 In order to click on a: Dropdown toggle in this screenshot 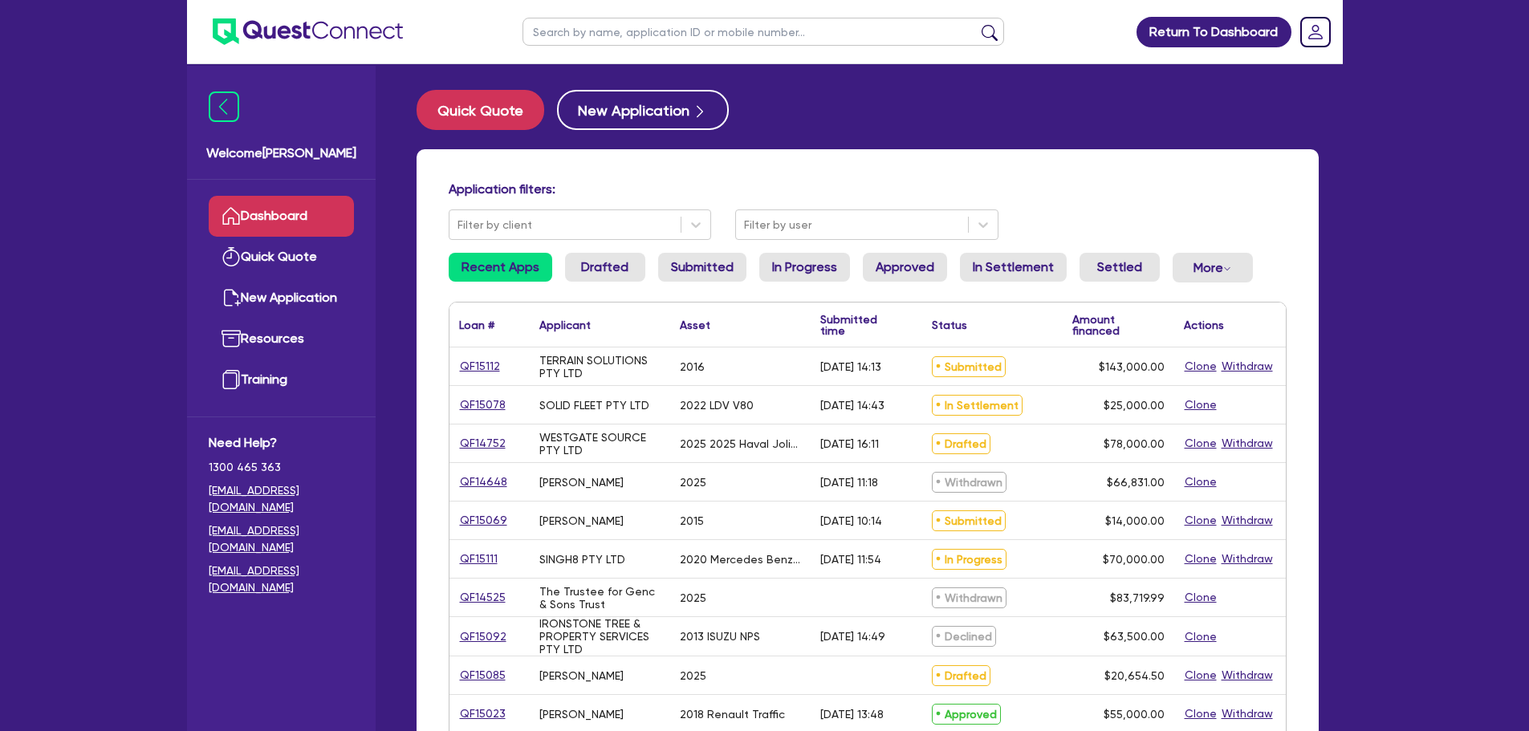, I will do `click(1316, 32)`.